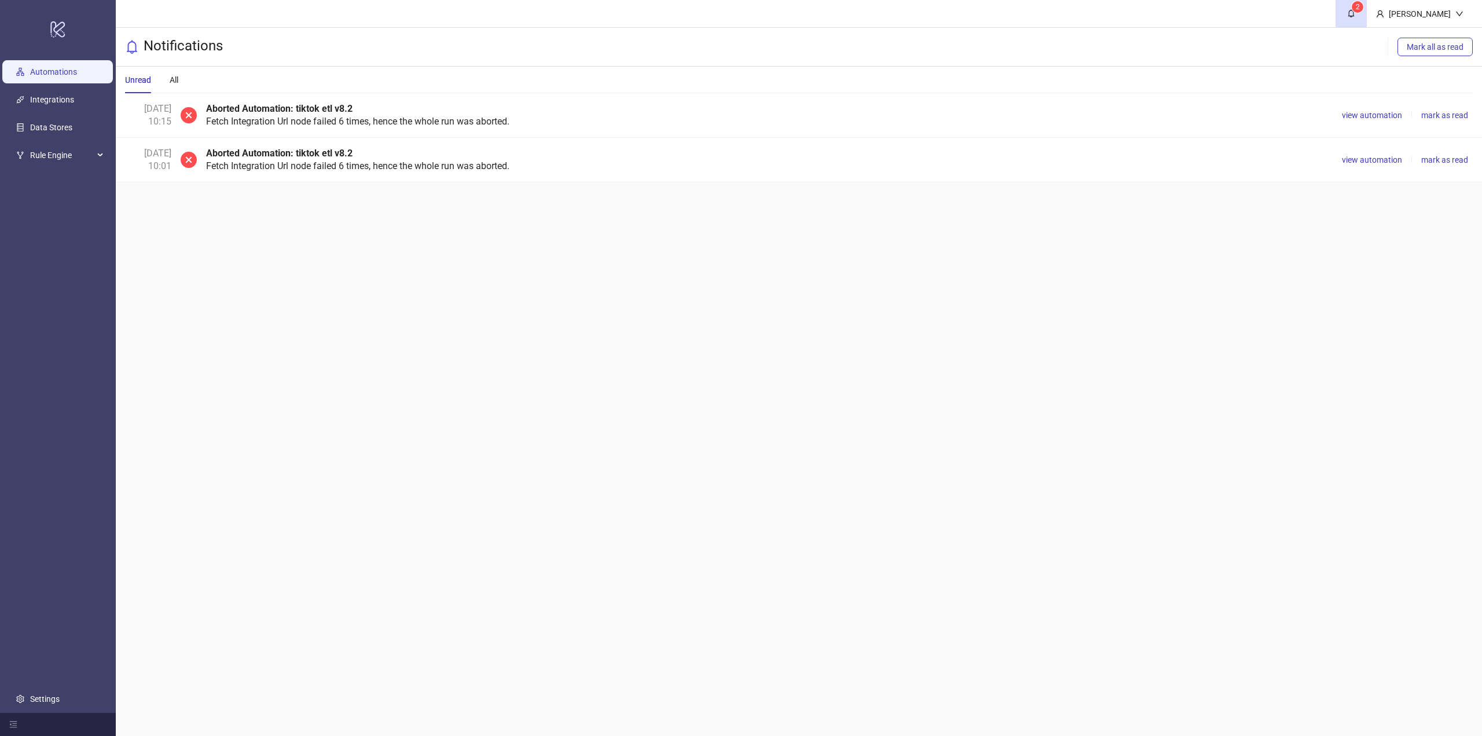  What do you see at coordinates (1380, 14) in the screenshot?
I see `span: user` at bounding box center [1380, 14].